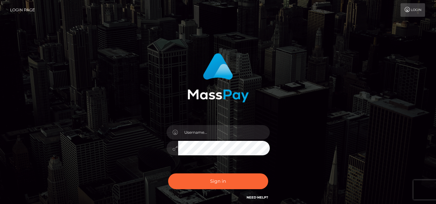 The height and width of the screenshot is (204, 436). Describe the element at coordinates (257, 198) in the screenshot. I see `a: Need Help?` at that location.